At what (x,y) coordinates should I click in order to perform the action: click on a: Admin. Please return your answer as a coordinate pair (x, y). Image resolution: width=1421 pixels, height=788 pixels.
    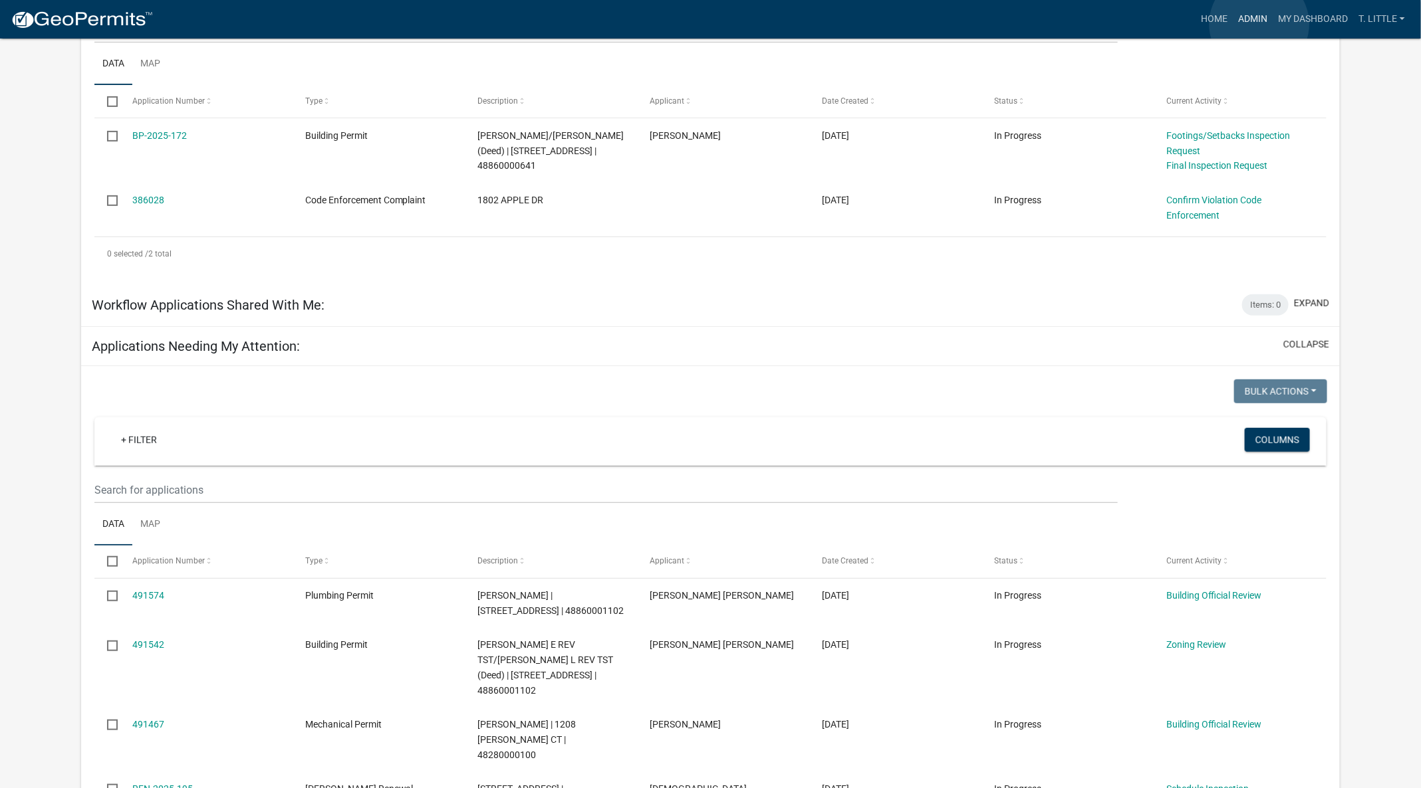
    Looking at the image, I should click on (1252, 19).